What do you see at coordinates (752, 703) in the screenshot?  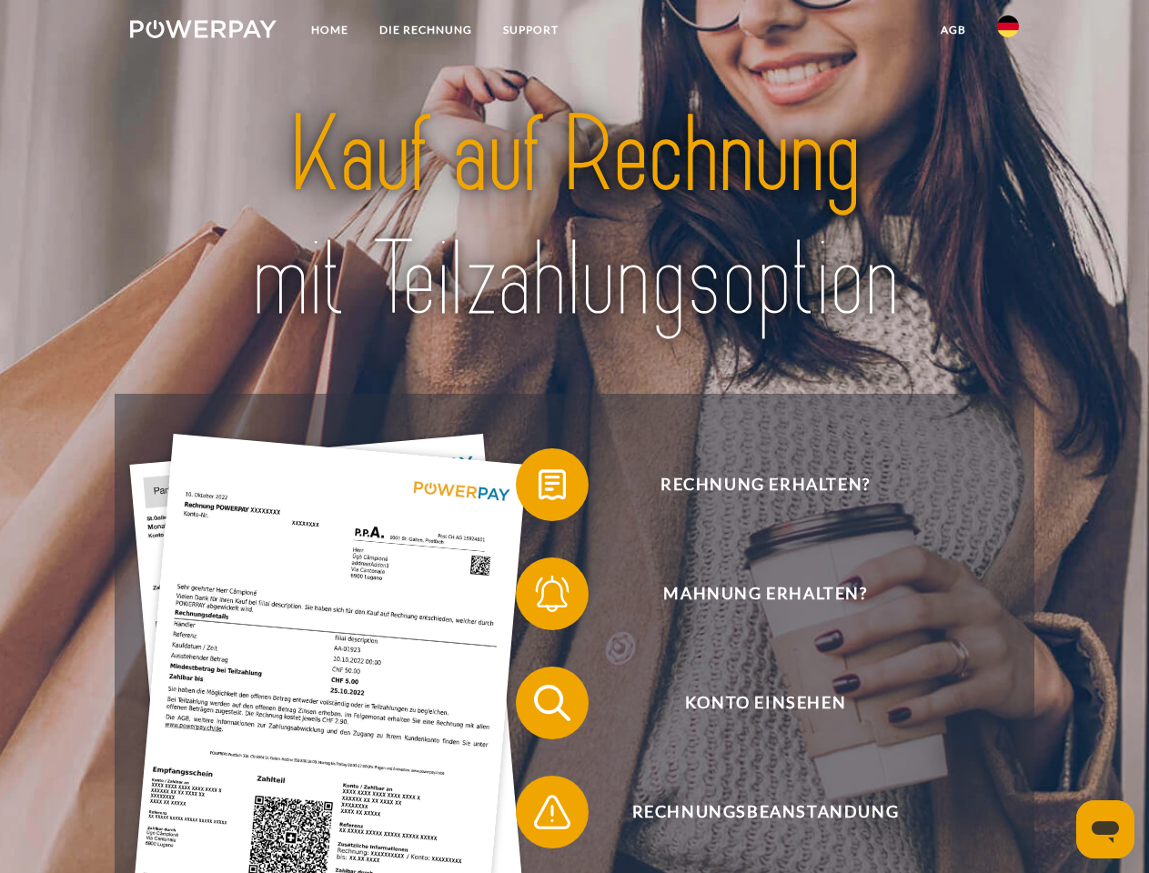 I see `a: Konto einsehen` at bounding box center [752, 703].